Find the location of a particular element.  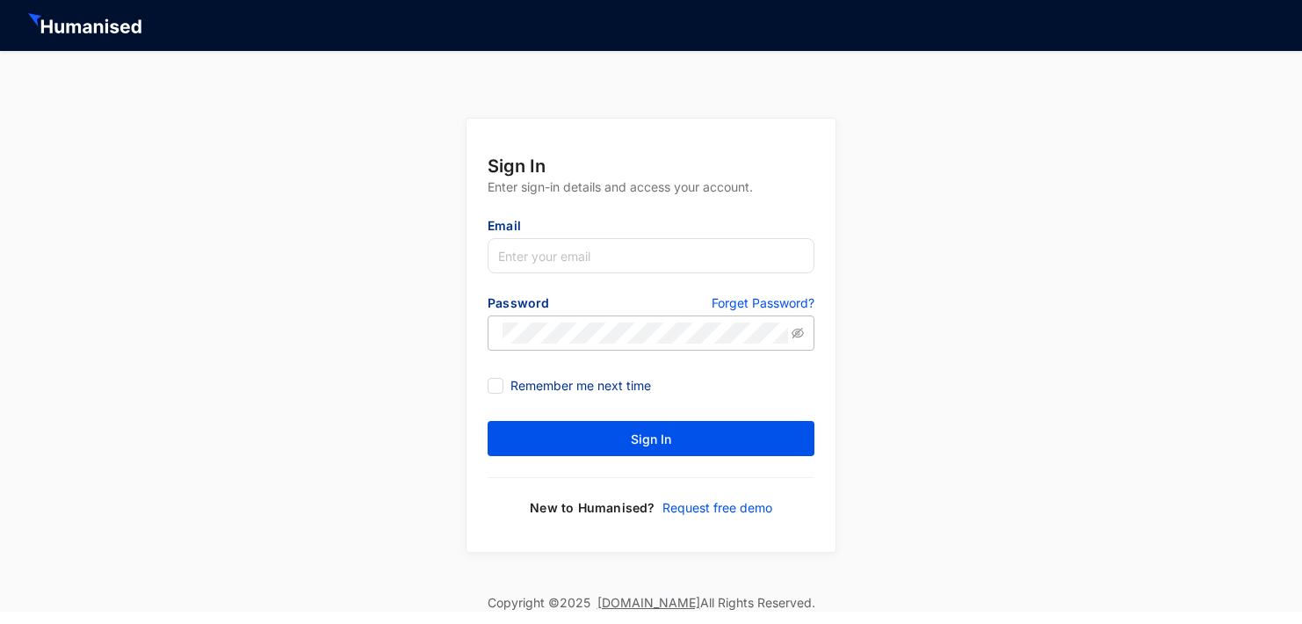

p: Email is located at coordinates (651, 228).